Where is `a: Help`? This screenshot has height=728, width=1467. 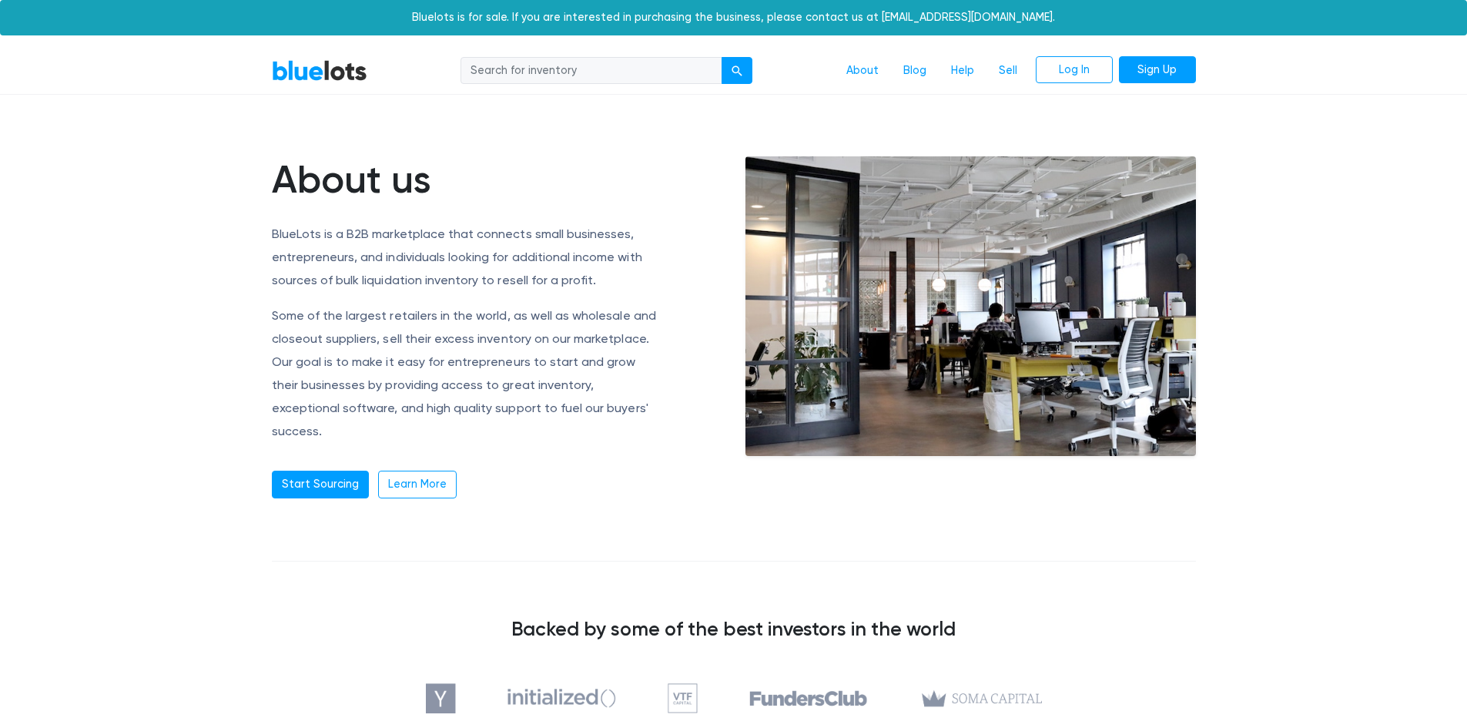
a: Help is located at coordinates (962, 71).